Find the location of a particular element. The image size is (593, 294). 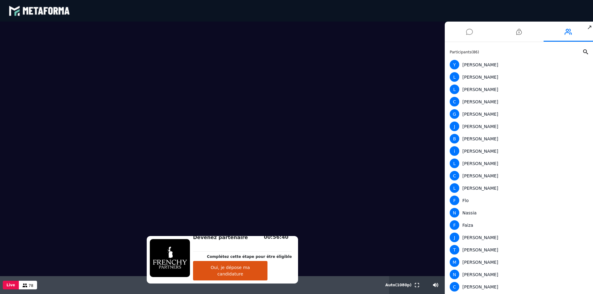

span: 00:56:40 is located at coordinates (276, 237).